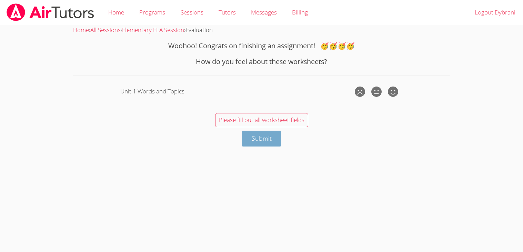 This screenshot has height=252, width=523. I want to click on a: All Sessions, so click(106, 30).